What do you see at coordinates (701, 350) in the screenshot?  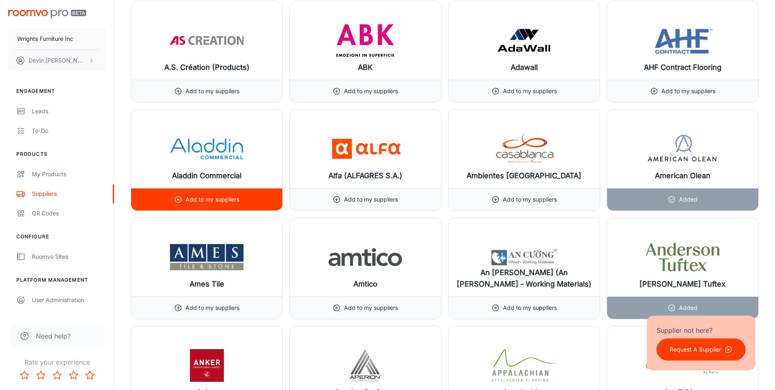 I see `button: Request A Supplier` at bounding box center [701, 350].